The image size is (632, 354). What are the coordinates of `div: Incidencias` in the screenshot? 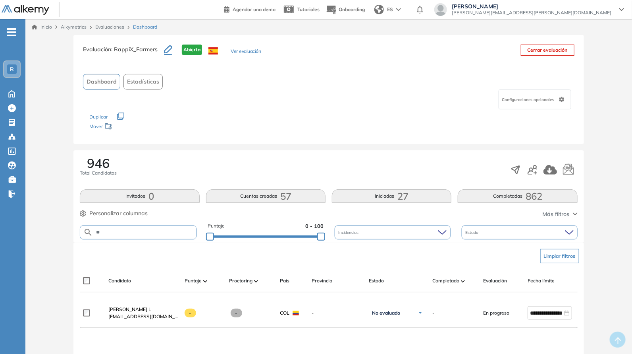 It's located at (393, 232).